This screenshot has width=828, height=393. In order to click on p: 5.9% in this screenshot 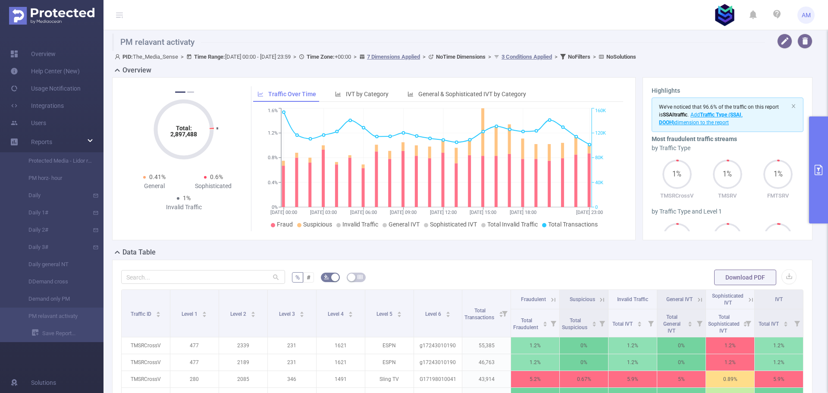, I will do `click(779, 379)`.